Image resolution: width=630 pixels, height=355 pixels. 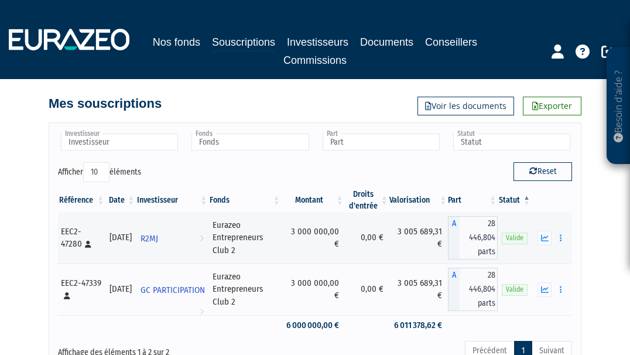 What do you see at coordinates (105, 104) in the screenshot?
I see `h4: Mes souscriptions` at bounding box center [105, 104].